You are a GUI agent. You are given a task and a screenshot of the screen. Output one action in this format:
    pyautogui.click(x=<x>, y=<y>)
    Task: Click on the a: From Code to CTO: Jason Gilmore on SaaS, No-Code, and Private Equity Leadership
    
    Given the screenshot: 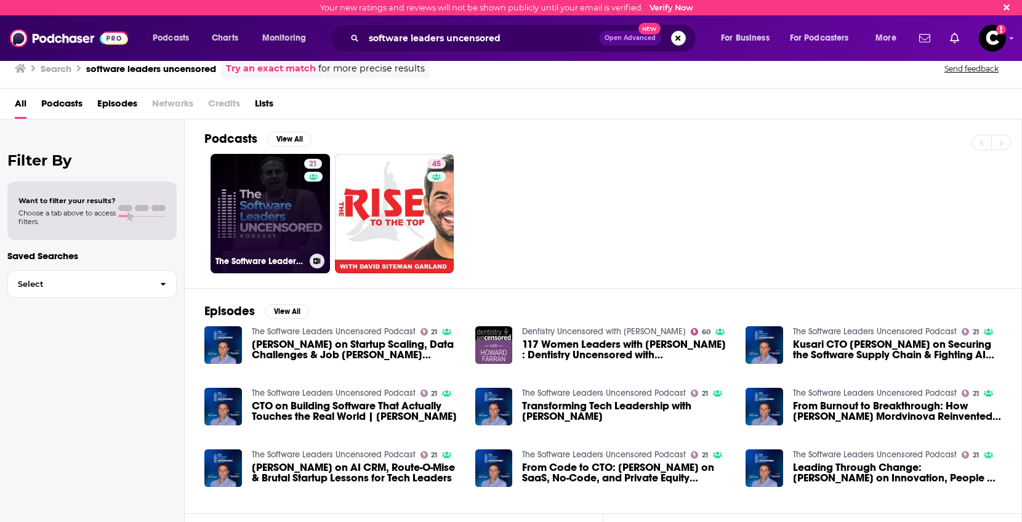 What is the action you would take?
    pyautogui.click(x=626, y=473)
    